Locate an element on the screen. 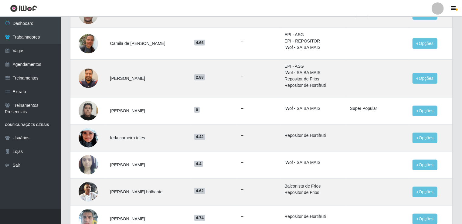  li: Super Popular is located at coordinates (377, 108).